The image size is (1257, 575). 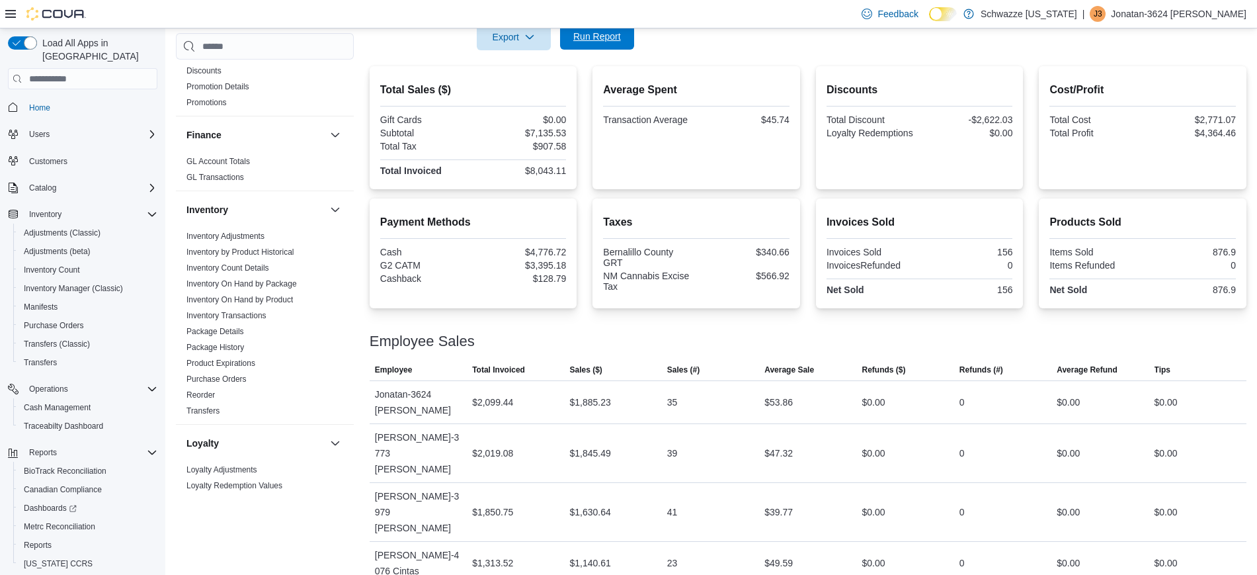 What do you see at coordinates (88, 270) in the screenshot?
I see `span: Inventory Count` at bounding box center [88, 270].